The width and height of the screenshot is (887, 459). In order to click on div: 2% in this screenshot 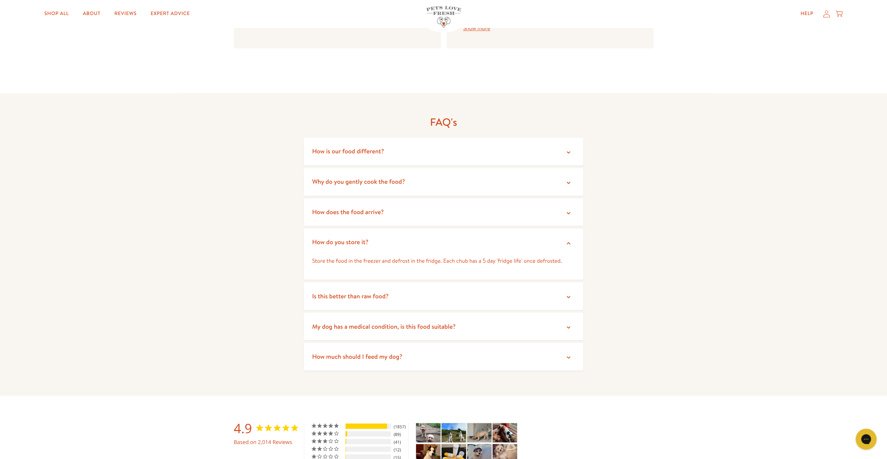, I will do `click(346, 441)`.